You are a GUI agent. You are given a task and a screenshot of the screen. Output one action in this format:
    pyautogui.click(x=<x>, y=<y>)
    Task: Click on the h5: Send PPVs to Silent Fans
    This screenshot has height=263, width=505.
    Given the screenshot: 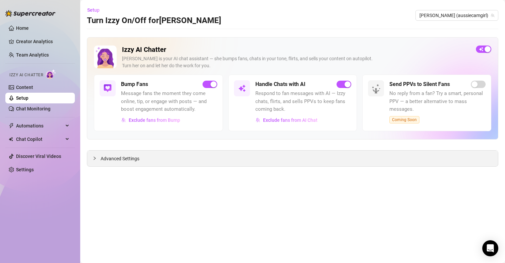 What is the action you would take?
    pyautogui.click(x=420, y=84)
    